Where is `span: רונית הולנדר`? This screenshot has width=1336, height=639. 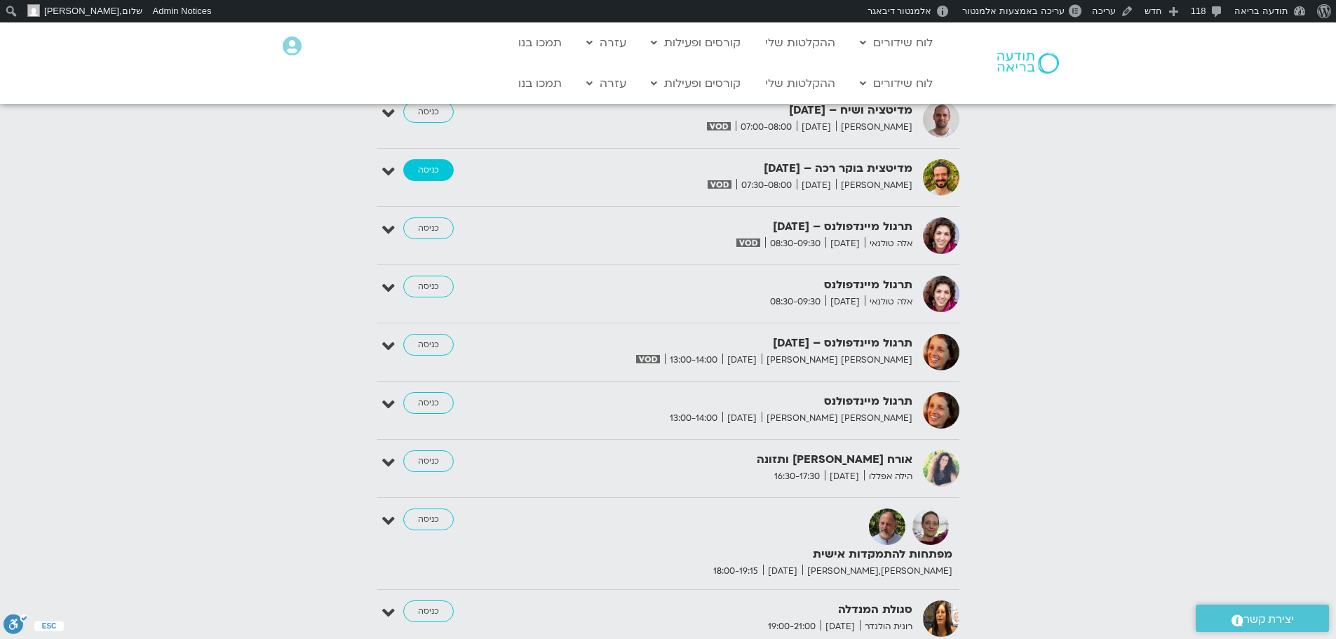
span: רונית הולנדר is located at coordinates (886, 626).